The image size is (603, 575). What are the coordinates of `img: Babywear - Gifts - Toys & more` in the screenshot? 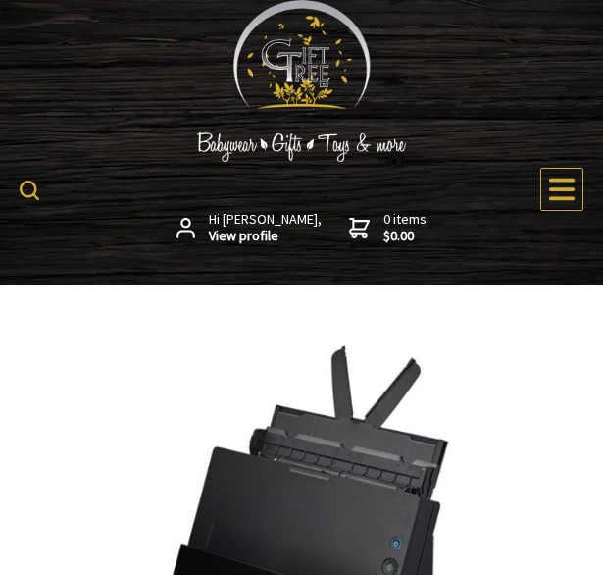 It's located at (302, 147).